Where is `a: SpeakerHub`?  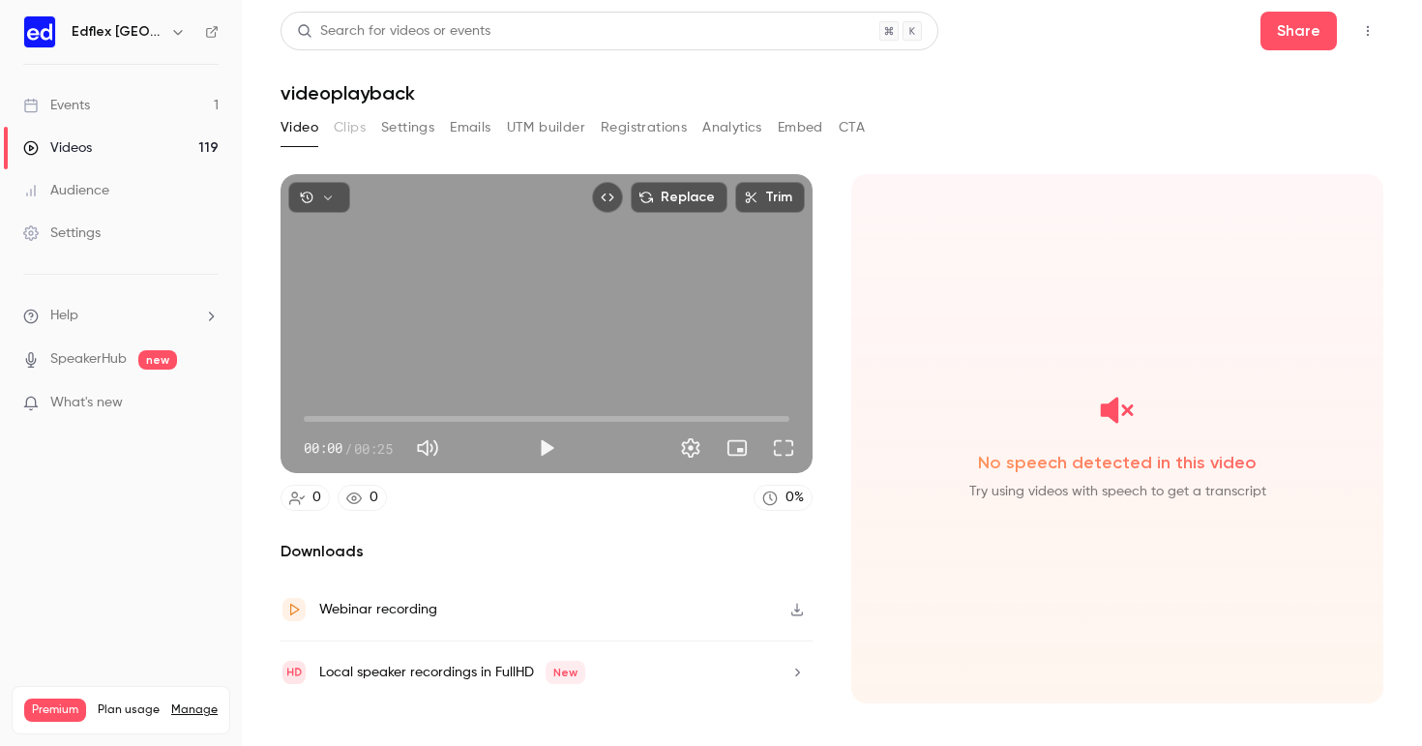
a: SpeakerHub is located at coordinates (88, 359).